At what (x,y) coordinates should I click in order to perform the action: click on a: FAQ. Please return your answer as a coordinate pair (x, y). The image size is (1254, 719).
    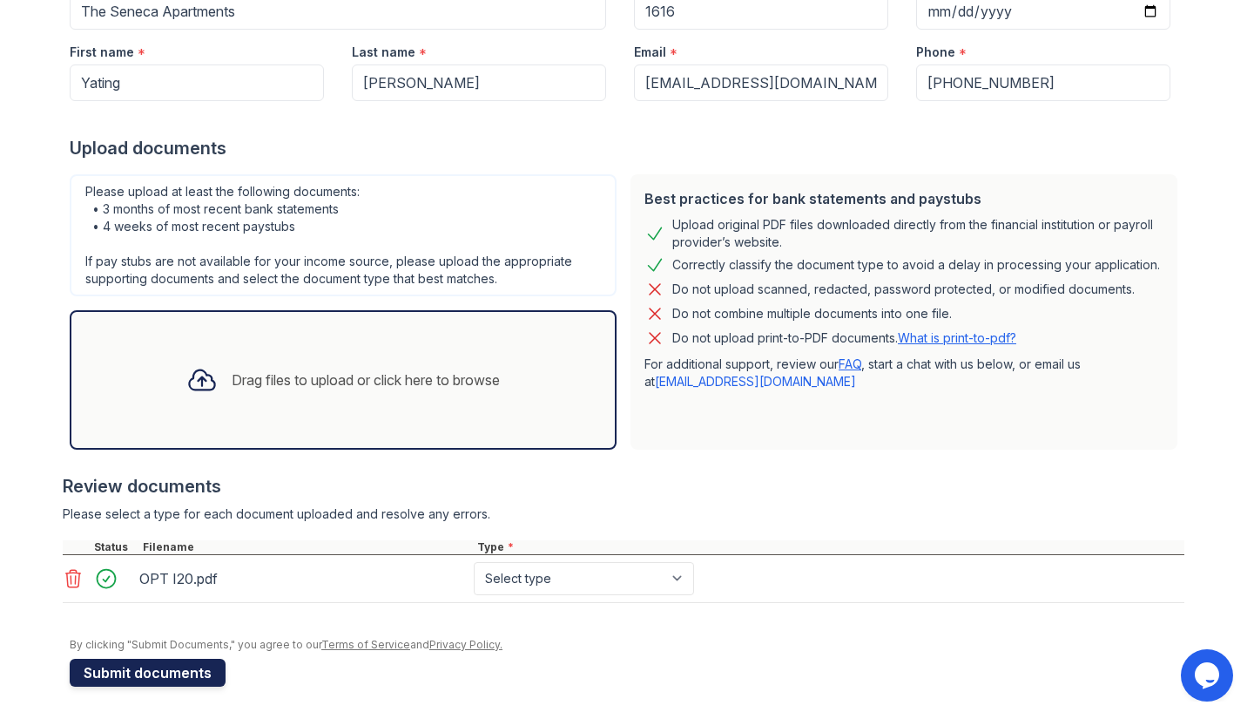
    Looking at the image, I should click on (850, 363).